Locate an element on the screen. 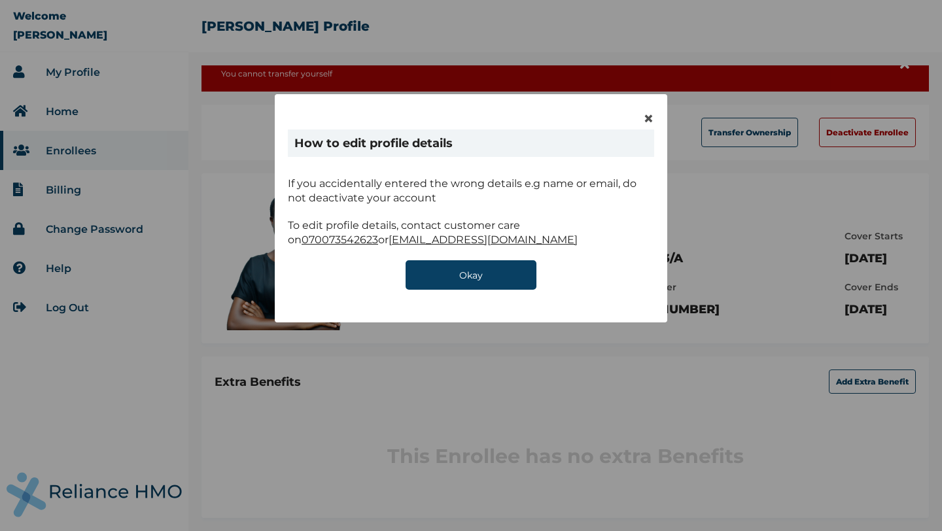 The height and width of the screenshot is (531, 942). button: Okay is located at coordinates (471, 275).